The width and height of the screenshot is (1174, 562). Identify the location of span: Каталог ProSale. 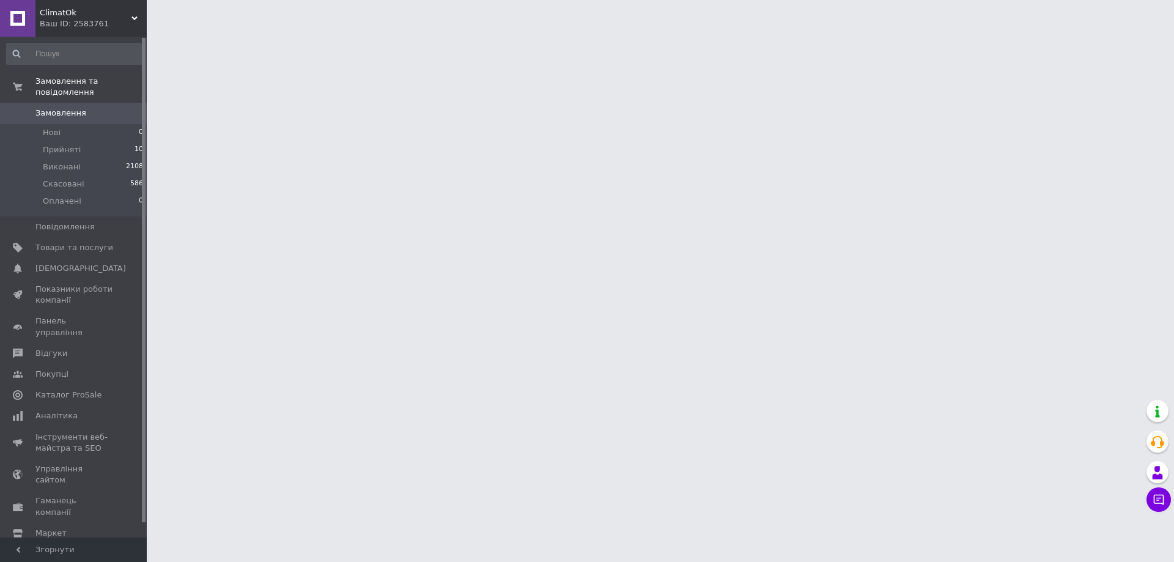
(68, 395).